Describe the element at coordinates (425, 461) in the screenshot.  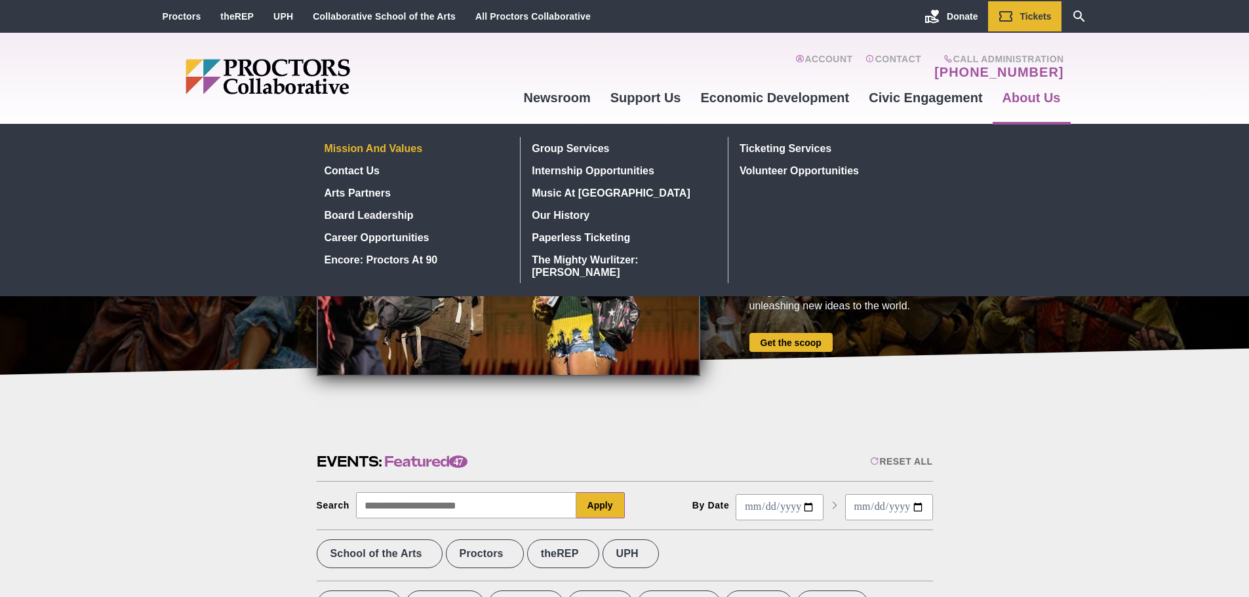
I see `span: Featured` at that location.